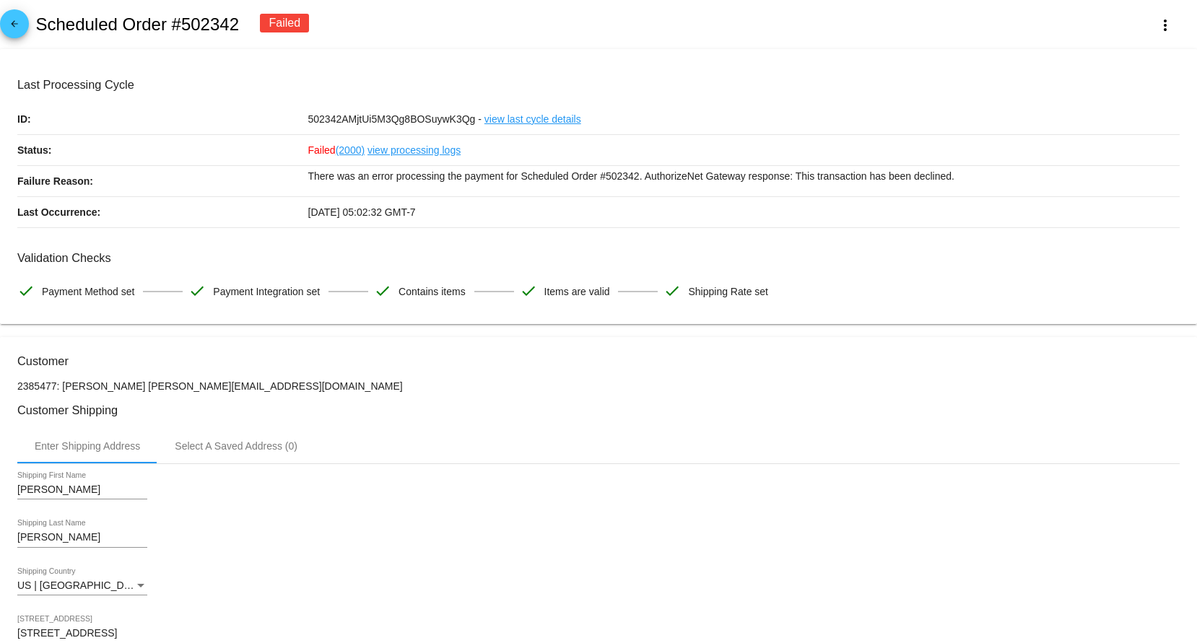 This screenshot has width=1197, height=643. I want to click on input: Shipping Last Name, so click(82, 538).